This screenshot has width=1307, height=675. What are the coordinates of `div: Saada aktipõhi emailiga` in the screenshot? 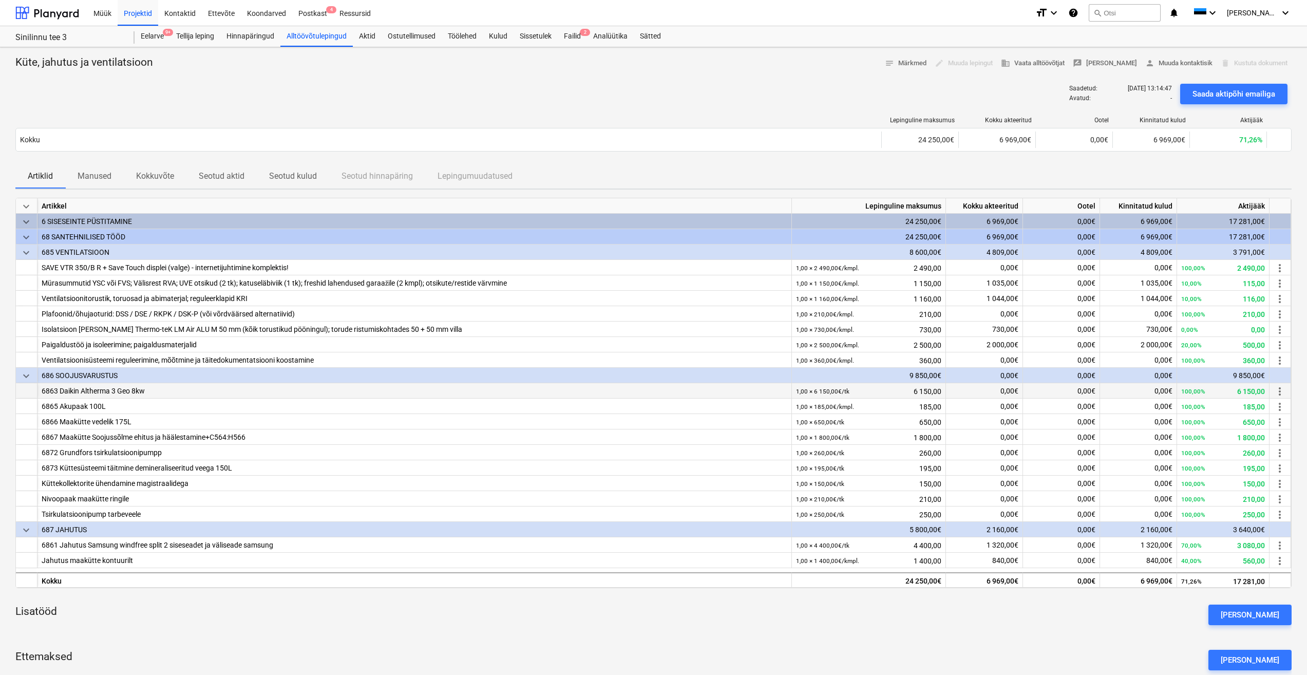 It's located at (1234, 94).